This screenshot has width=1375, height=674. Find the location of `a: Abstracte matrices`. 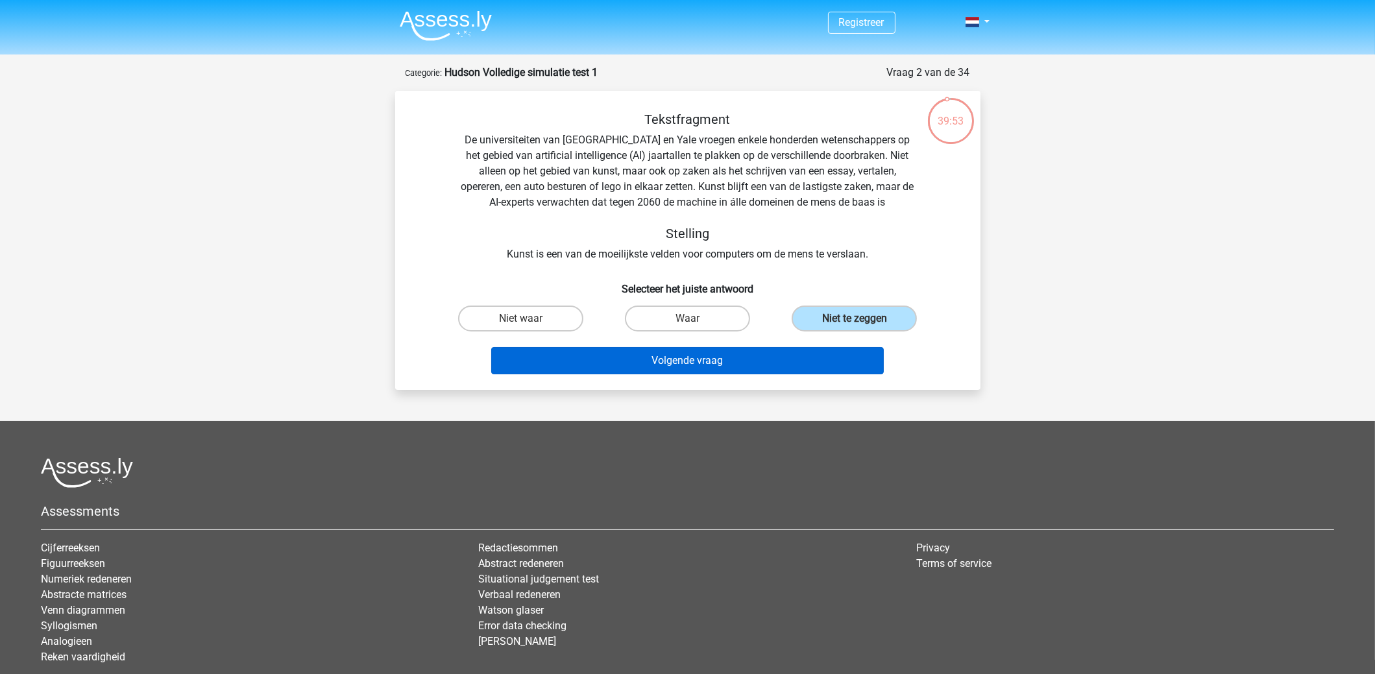

a: Abstracte matrices is located at coordinates (84, 595).